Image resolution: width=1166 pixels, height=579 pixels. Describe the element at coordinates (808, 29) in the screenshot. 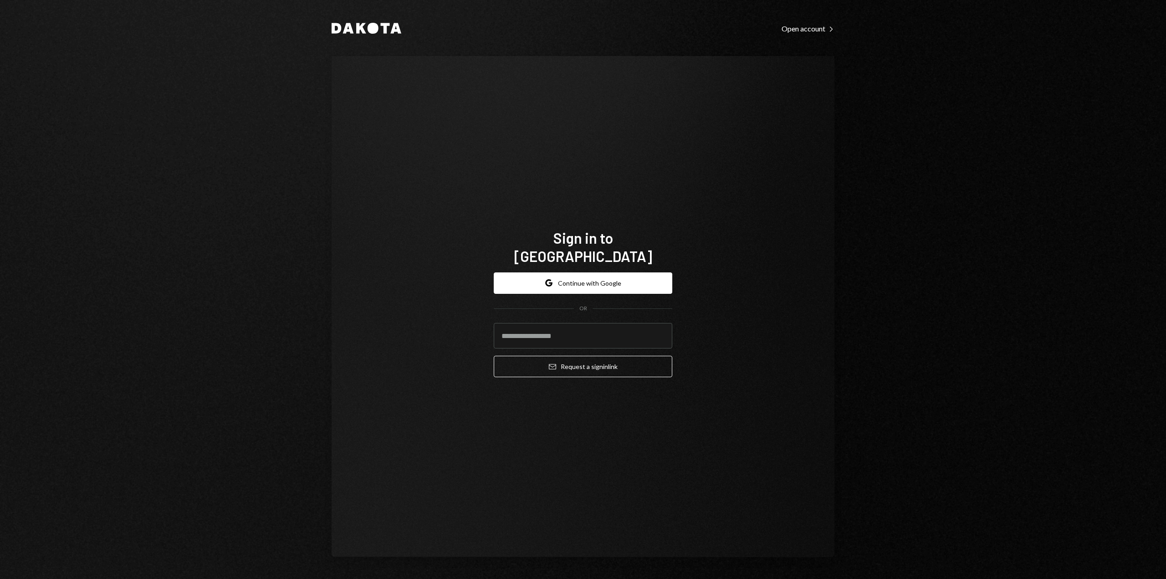

I see `div: Open account` at that location.